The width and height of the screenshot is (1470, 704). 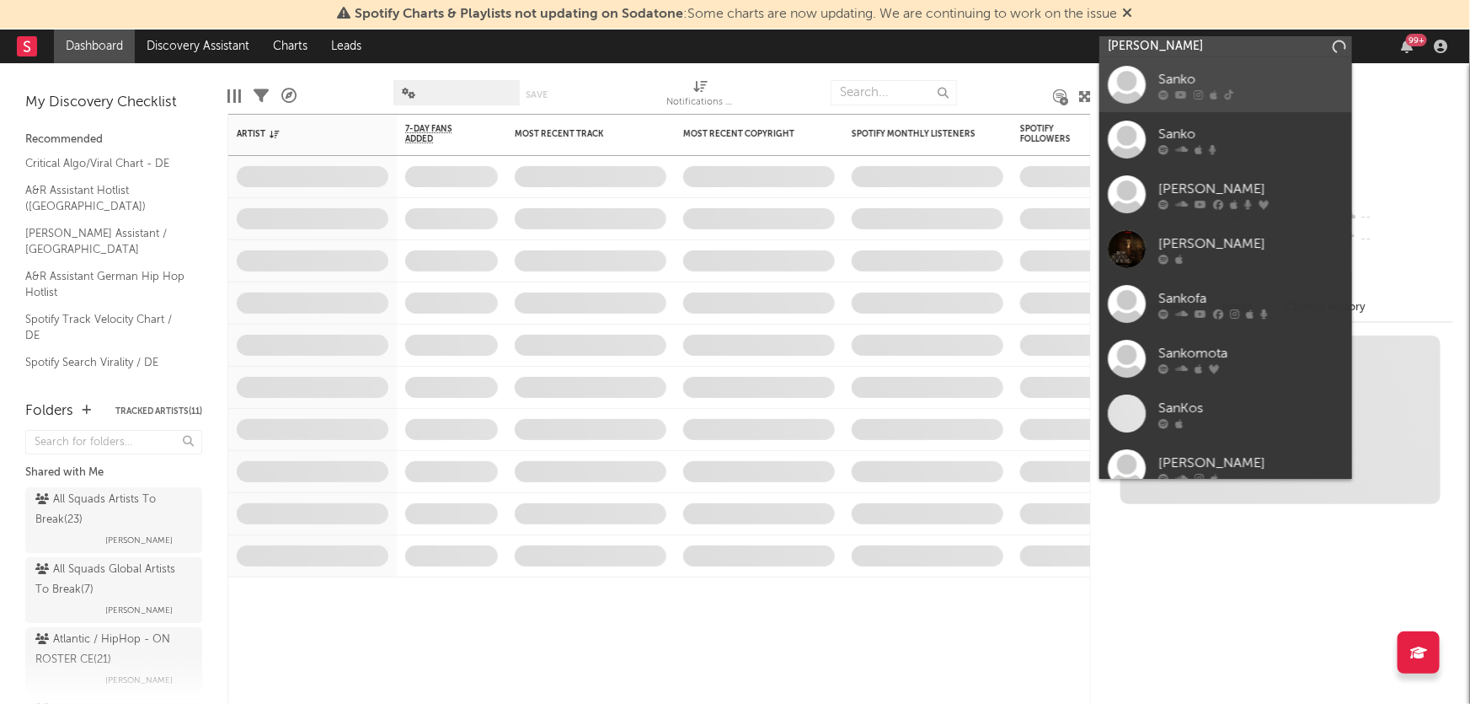 I want to click on div: SanKos, so click(x=1251, y=409).